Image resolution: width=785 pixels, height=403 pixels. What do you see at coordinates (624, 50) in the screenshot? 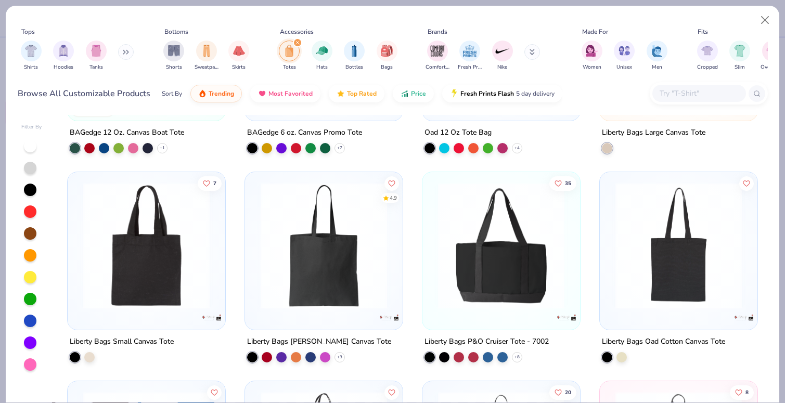
I see `img: Unisex Image` at bounding box center [624, 50].